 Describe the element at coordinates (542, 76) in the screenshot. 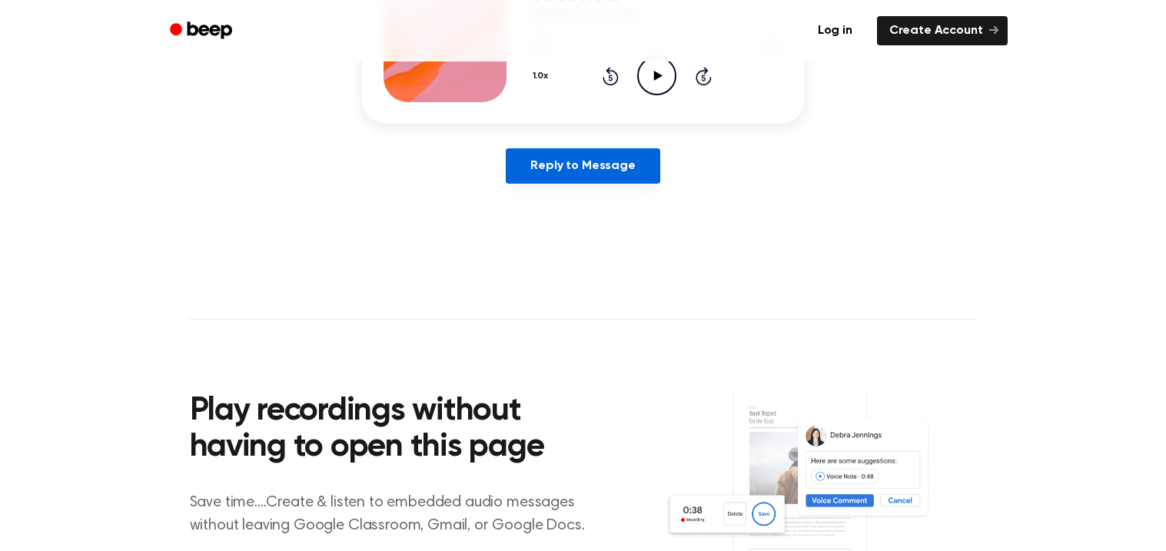

I see `button: 1.0x` at that location.